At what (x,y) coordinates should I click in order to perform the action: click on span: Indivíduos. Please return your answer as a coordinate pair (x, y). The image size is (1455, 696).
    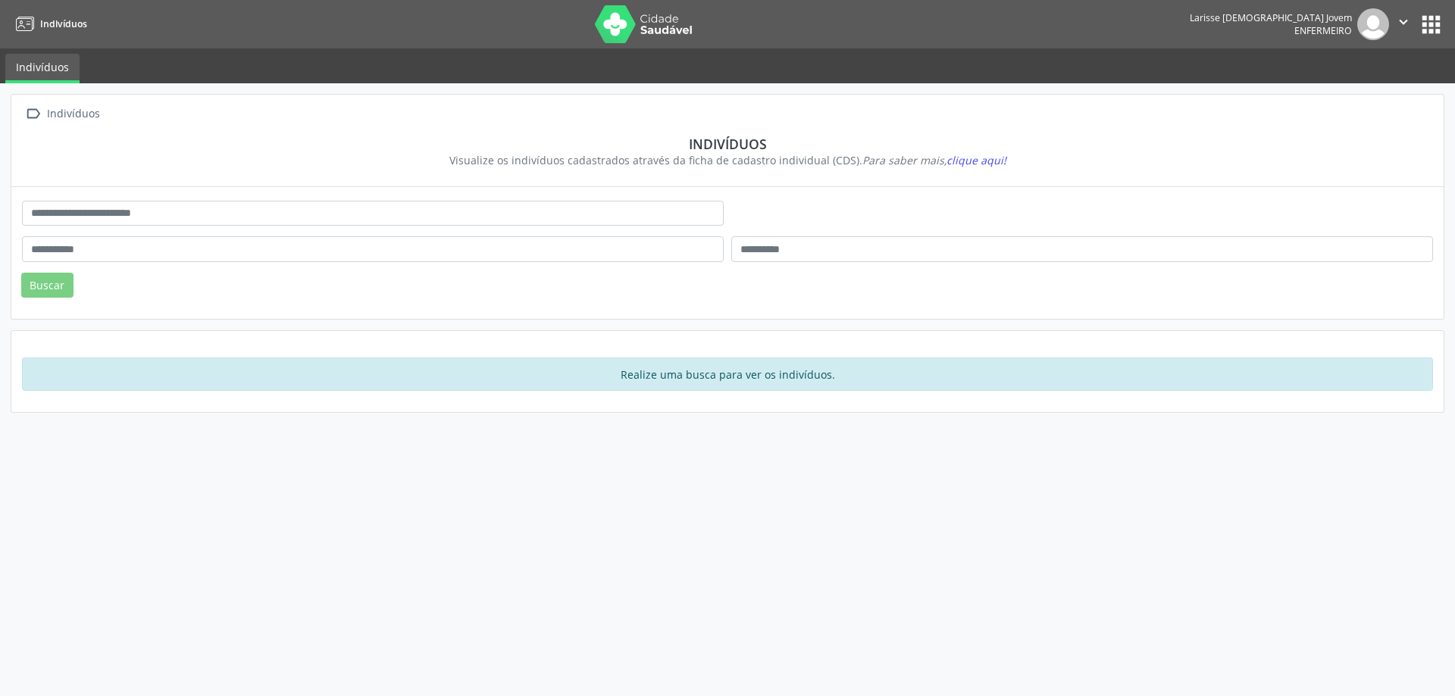
    Looking at the image, I should click on (64, 23).